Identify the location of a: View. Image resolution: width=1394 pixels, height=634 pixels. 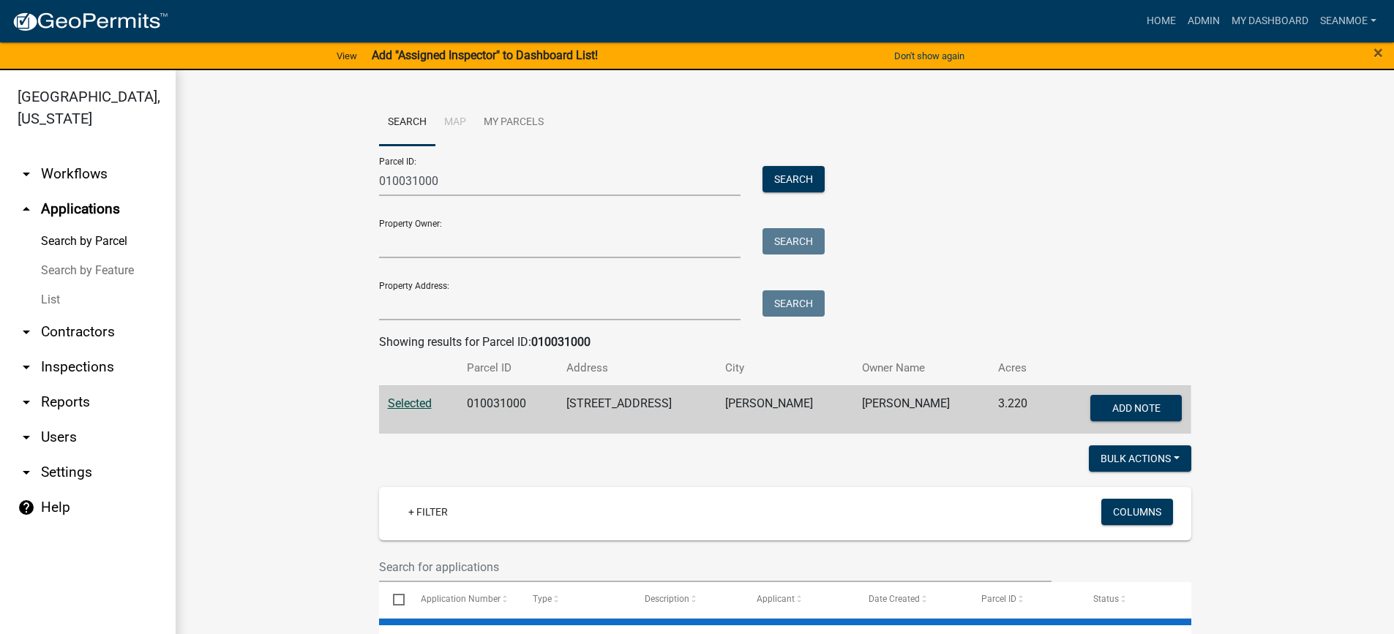
(347, 56).